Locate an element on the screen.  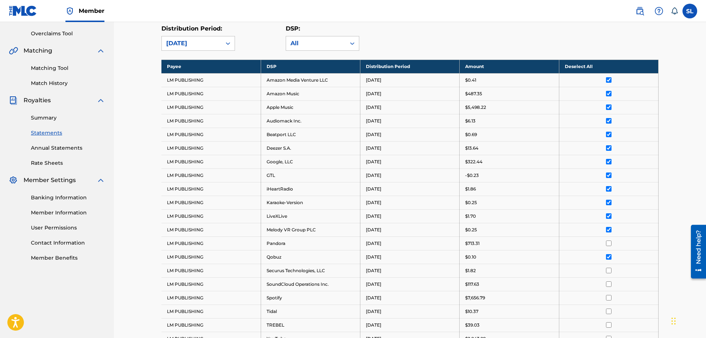
div: Notifications is located at coordinates (675, 11).